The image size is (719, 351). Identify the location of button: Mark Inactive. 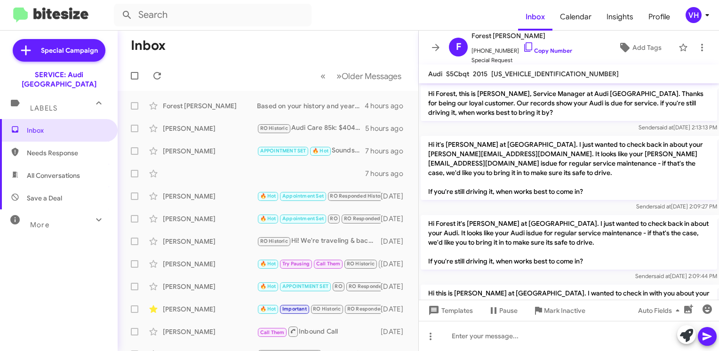
(559, 310).